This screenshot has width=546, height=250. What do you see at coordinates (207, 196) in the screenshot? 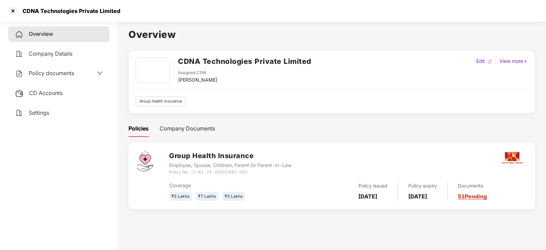
I see `div: ₹7 Lakhs` at bounding box center [207, 196].